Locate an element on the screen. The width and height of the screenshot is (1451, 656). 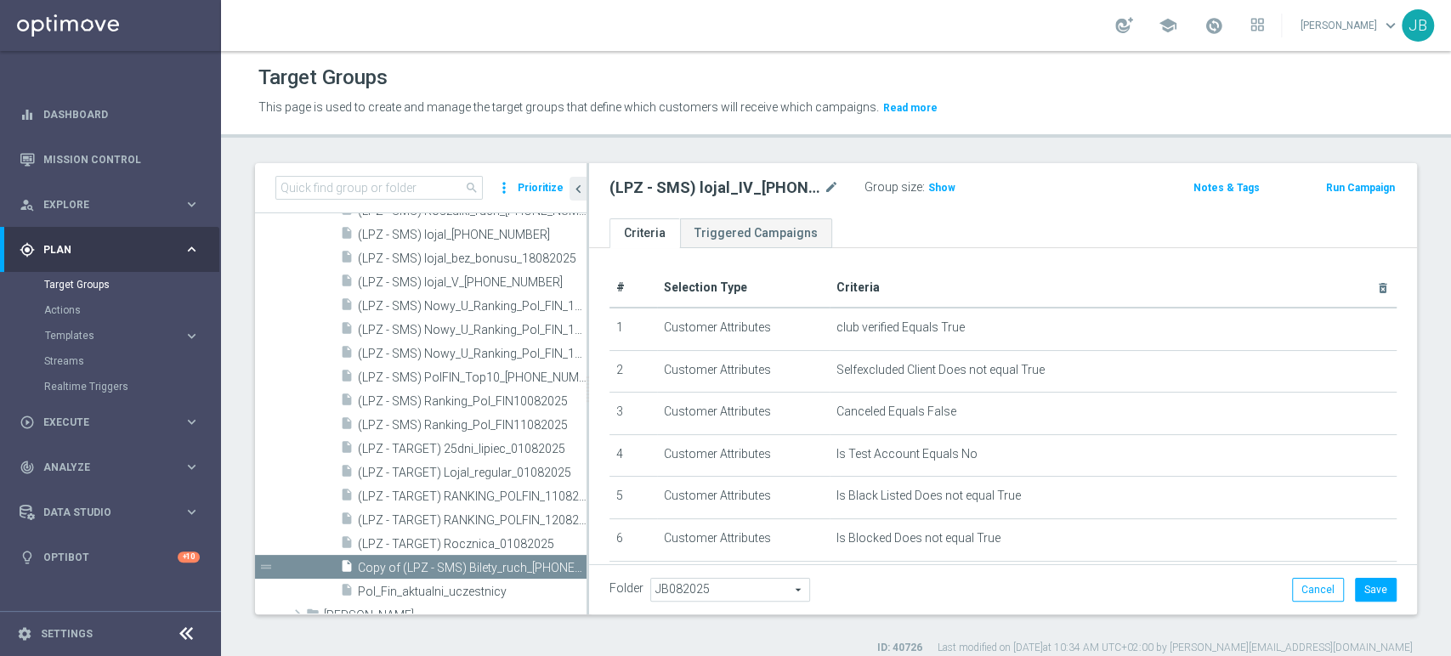
i: person_search is located at coordinates (27, 205).